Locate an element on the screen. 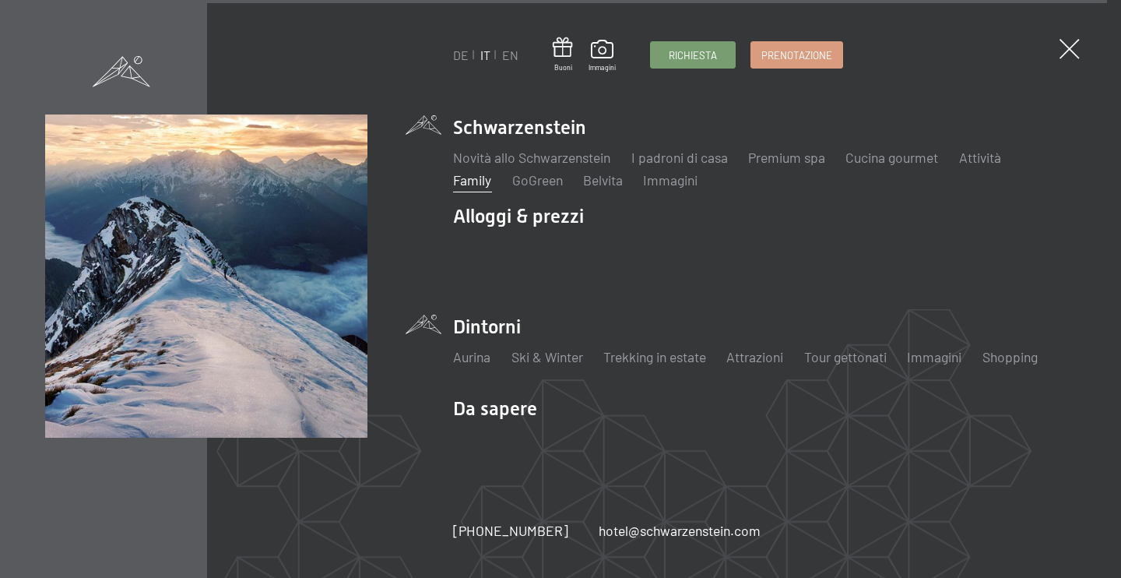 Image resolution: width=1121 pixels, height=578 pixels. a: Belvita is located at coordinates (603, 180).